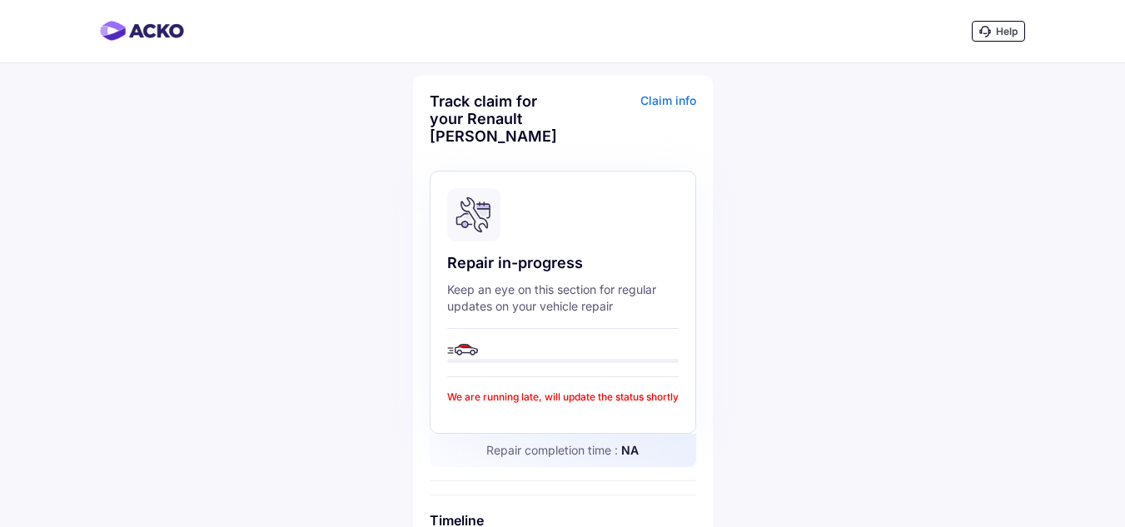 This screenshot has height=527, width=1125. I want to click on div: Keep an eye on this section for regular updates on your vehicle repair, so click(563, 298).